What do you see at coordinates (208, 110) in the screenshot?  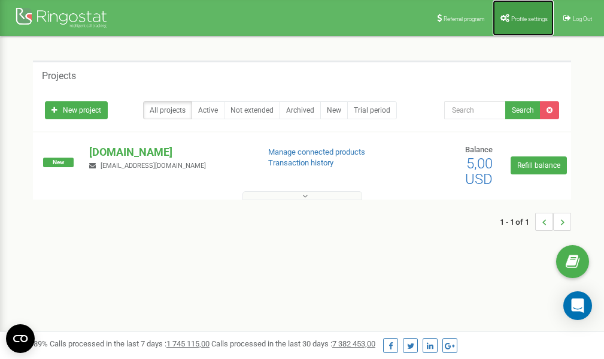 I see `a: Active` at bounding box center [208, 110].